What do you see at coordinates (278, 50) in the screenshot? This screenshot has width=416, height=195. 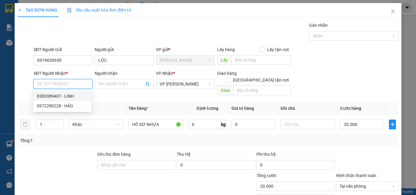 I see `span: Lấy tận nơi` at bounding box center [278, 50].